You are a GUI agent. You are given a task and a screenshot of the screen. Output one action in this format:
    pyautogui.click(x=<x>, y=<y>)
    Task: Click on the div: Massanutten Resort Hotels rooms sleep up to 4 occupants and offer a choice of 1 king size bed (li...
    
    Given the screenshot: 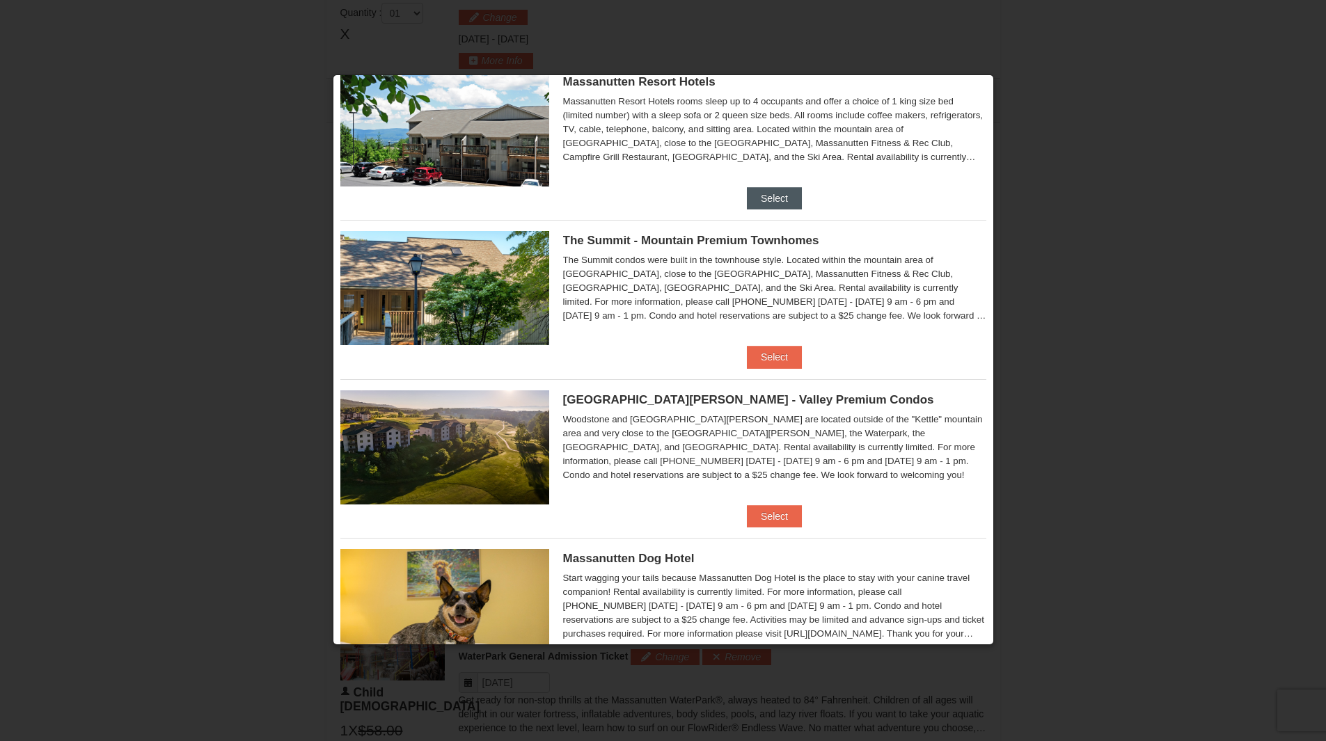 What is the action you would take?
    pyautogui.click(x=775, y=129)
    